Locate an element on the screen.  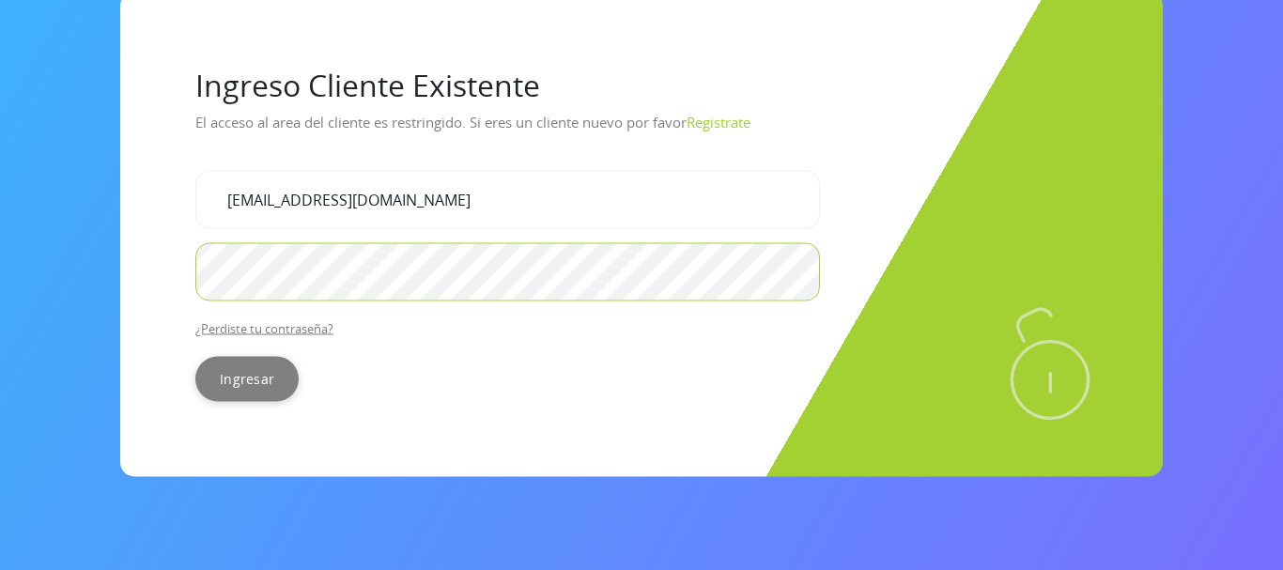
p: El acceso al area del cliente es restringido. Si eres un cliente nuevo por favor is located at coordinates (642, 131).